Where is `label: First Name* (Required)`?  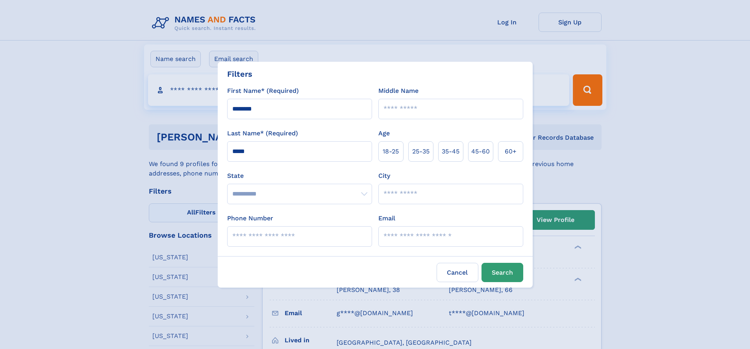 label: First Name* (Required) is located at coordinates (263, 91).